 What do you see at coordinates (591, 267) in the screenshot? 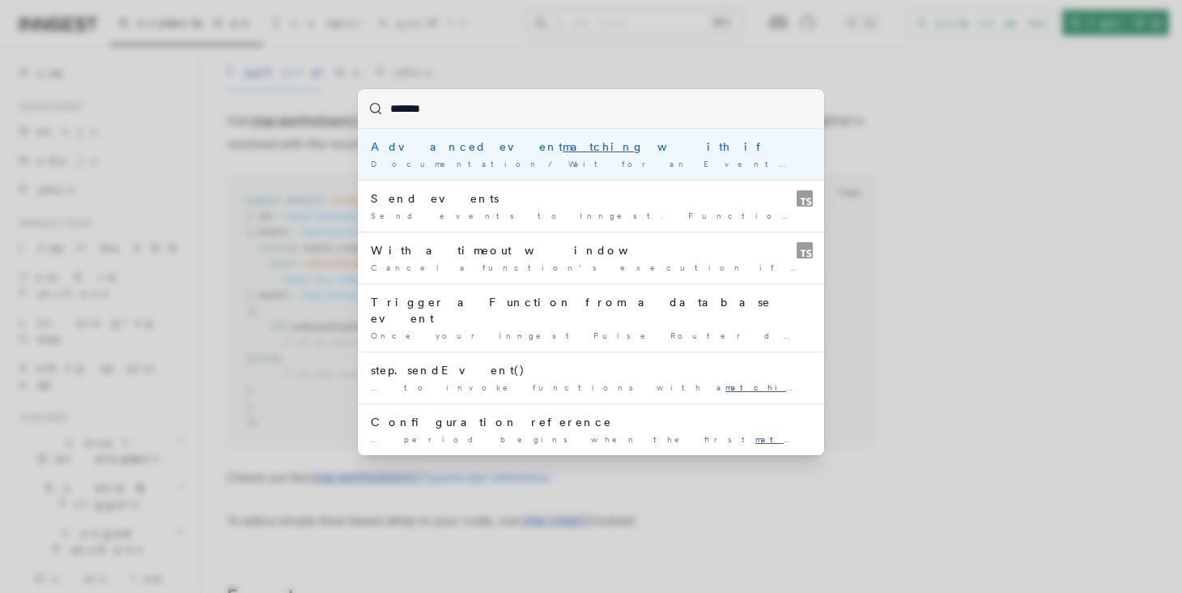
I see `div: Cancel a function's execution if a g event is …` at bounding box center [591, 267].